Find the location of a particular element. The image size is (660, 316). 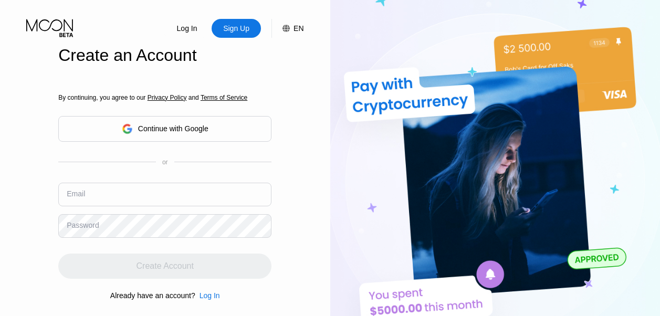

div: Password is located at coordinates (82, 225).